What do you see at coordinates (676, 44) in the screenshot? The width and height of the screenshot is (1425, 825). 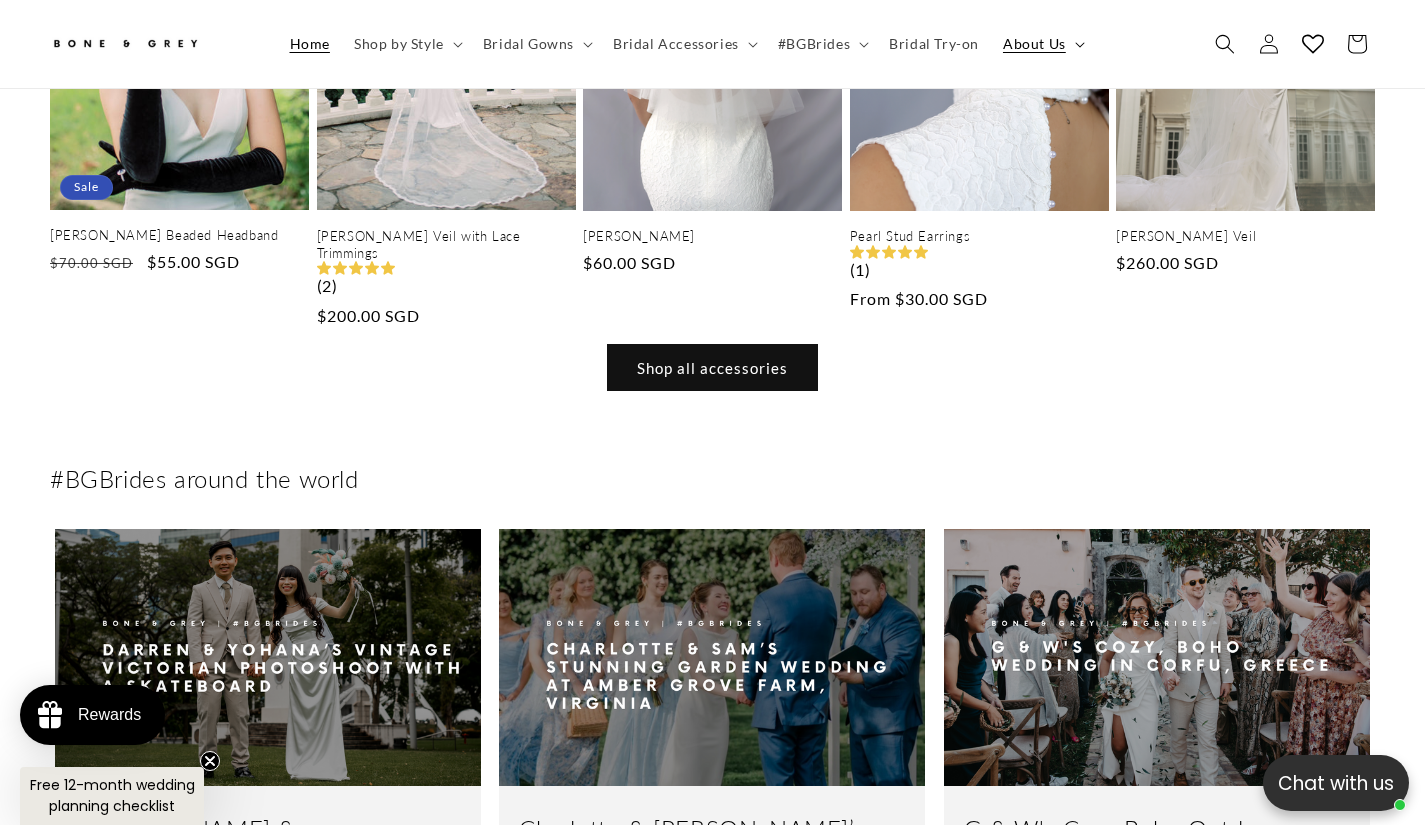 I see `span: Bridal Accessories` at bounding box center [676, 44].